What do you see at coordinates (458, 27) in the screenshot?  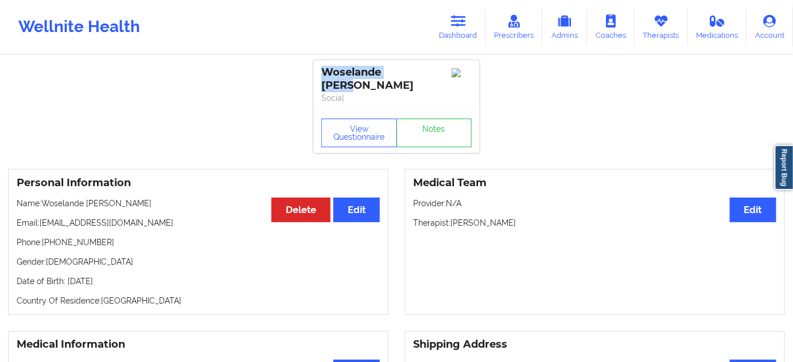 I see `a: Dashboard` at bounding box center [458, 27].